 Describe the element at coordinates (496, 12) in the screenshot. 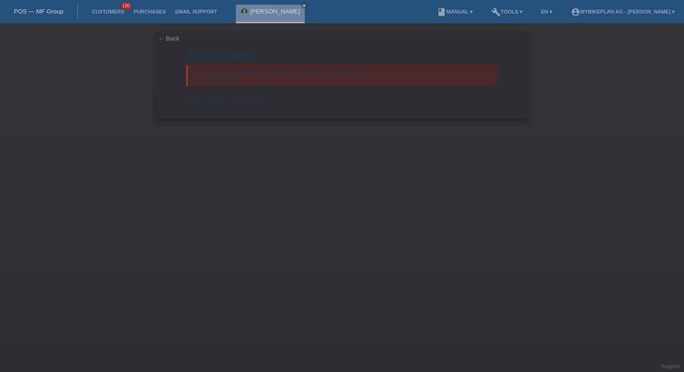

I see `i: build` at that location.